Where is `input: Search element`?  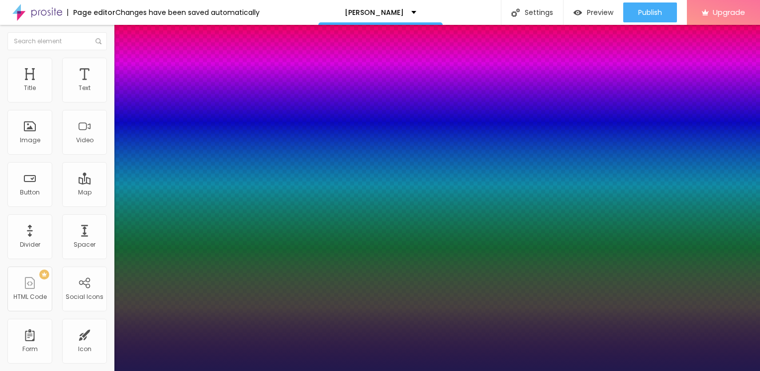
input: Search element is located at coordinates (57, 41).